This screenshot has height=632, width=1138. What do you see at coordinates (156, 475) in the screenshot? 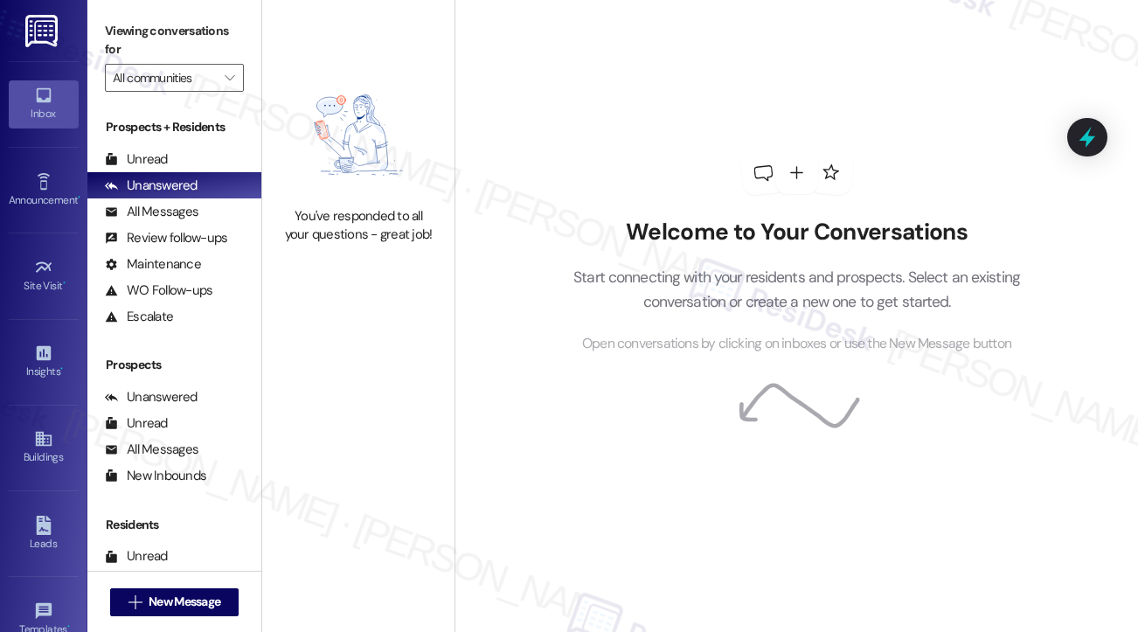
I see `div: New Inbounds` at bounding box center [156, 475].